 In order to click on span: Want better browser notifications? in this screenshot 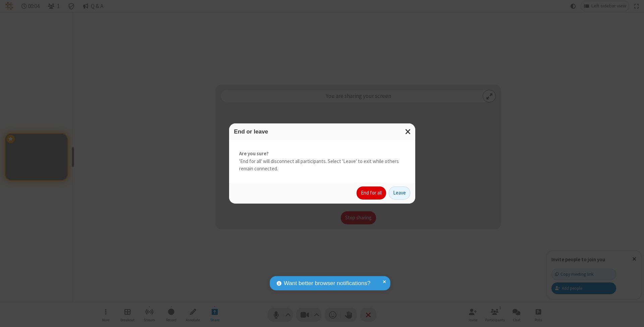, I will do `click(327, 284)`.